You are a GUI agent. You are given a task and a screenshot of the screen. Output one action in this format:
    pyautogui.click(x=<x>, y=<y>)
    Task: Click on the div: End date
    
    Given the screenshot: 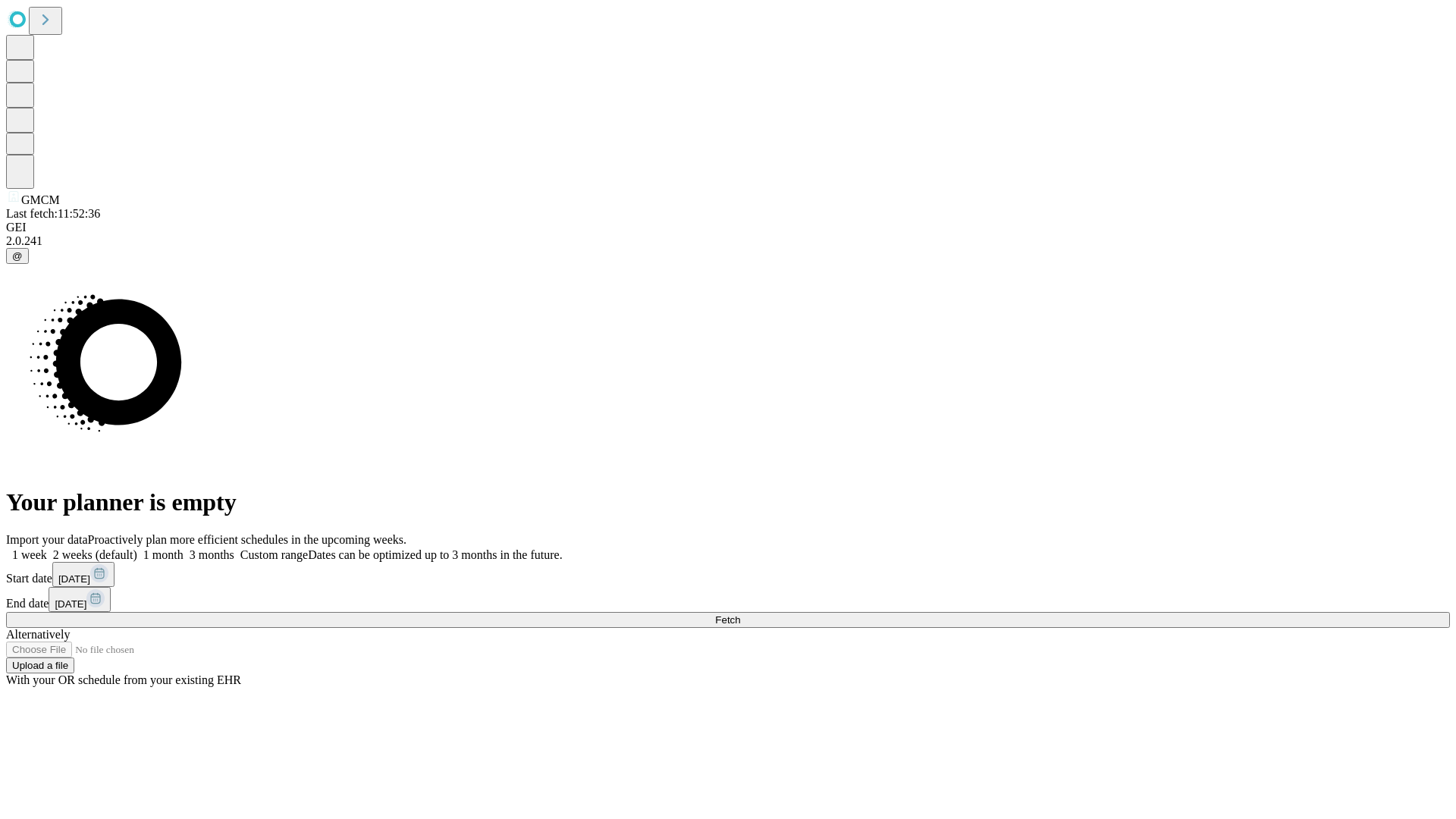 What is the action you would take?
    pyautogui.click(x=728, y=599)
    